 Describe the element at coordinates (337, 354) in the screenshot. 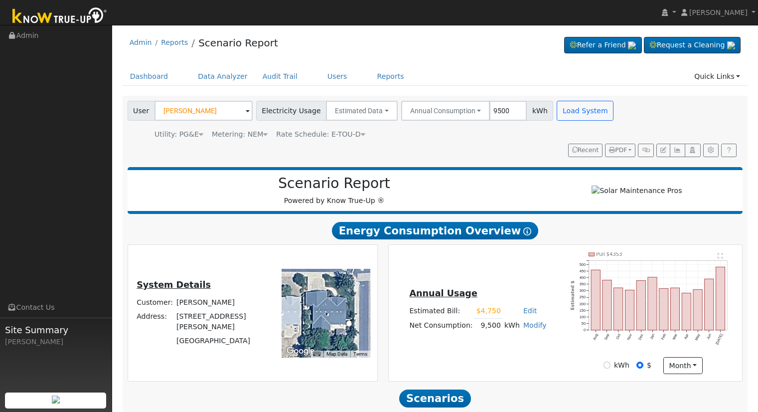

I see `button: Map Data` at that location.